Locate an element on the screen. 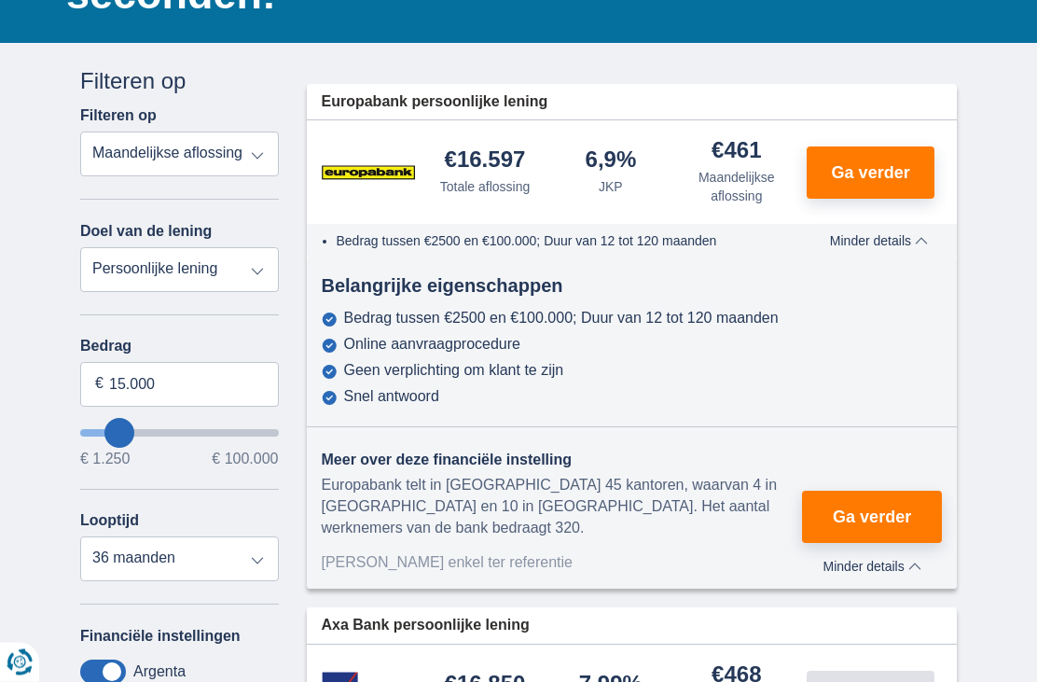  div: Online aanvraagprocedure is located at coordinates (432, 345).